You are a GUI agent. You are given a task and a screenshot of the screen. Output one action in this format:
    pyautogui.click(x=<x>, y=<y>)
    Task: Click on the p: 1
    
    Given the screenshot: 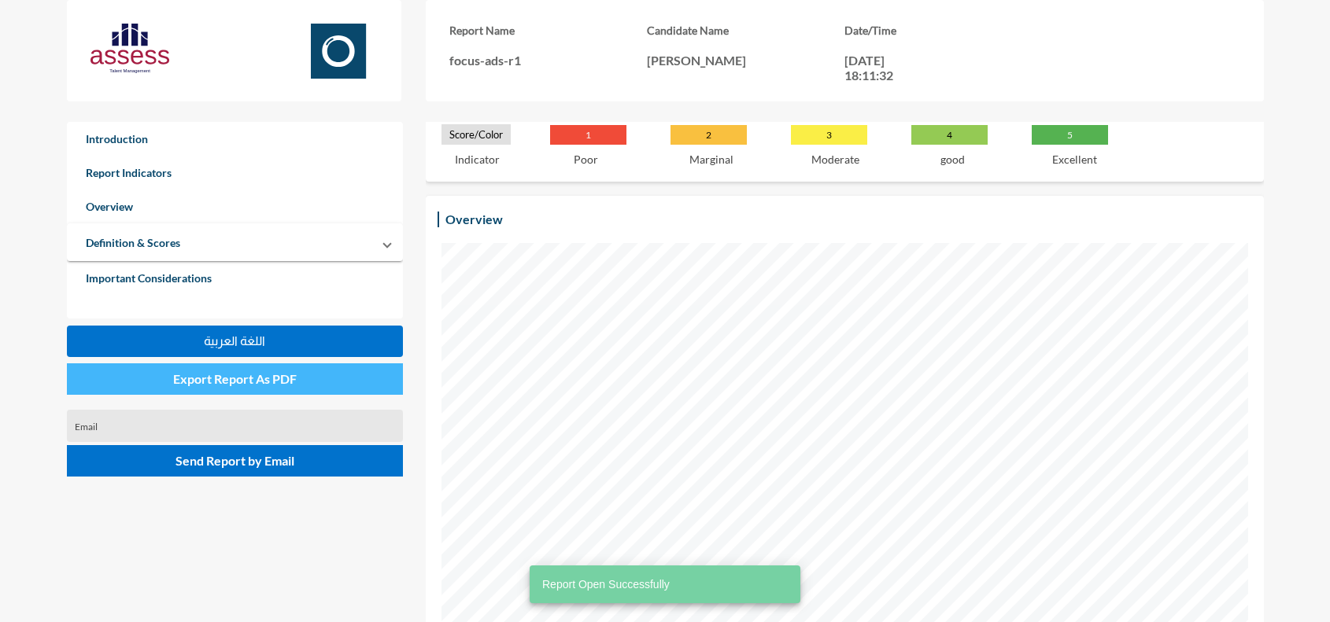 What is the action you would take?
    pyautogui.click(x=588, y=135)
    